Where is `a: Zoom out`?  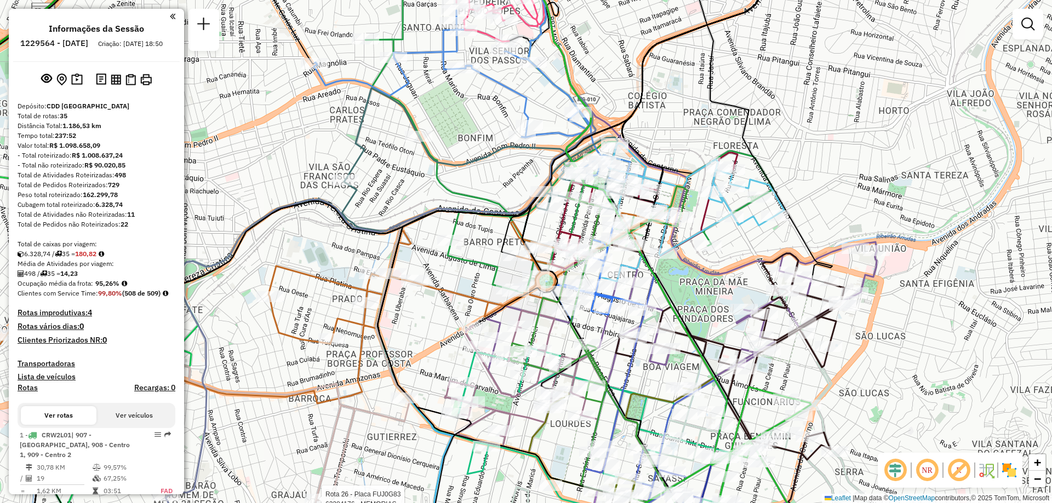 a: Zoom out is located at coordinates (1037, 479).